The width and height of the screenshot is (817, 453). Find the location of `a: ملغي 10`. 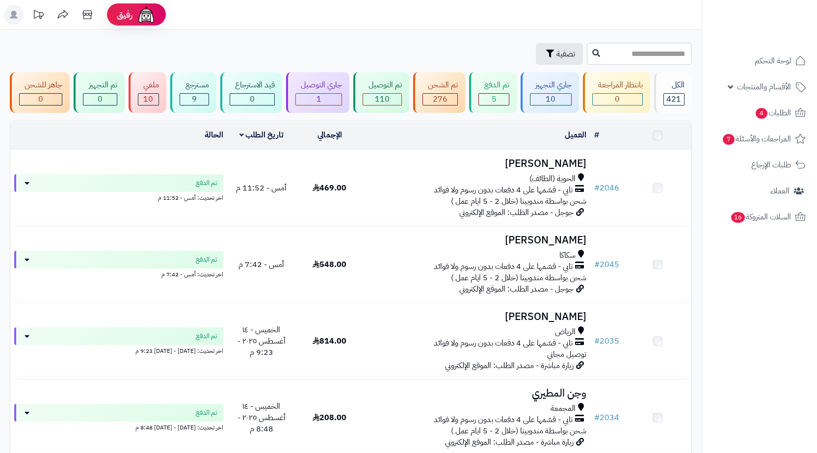

a: ملغي 10 is located at coordinates (147, 92).